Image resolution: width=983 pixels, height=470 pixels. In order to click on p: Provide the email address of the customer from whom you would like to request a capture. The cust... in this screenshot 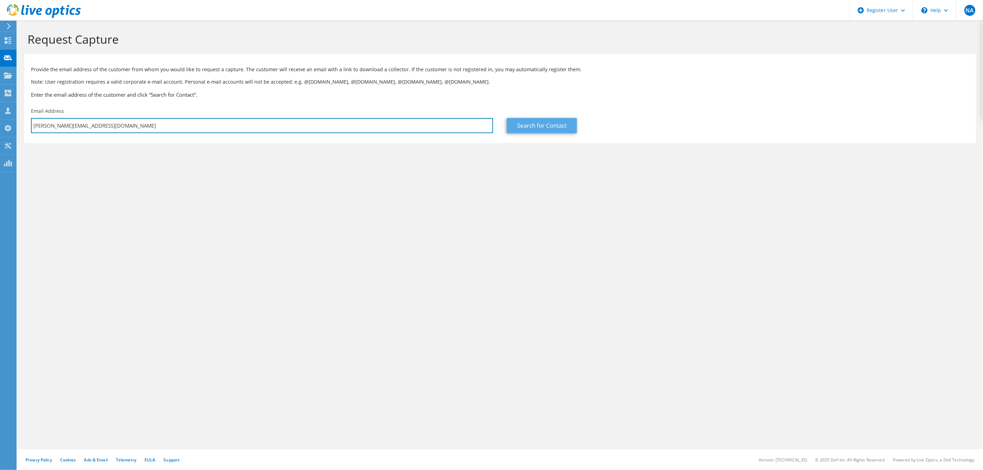, I will do `click(500, 70)`.